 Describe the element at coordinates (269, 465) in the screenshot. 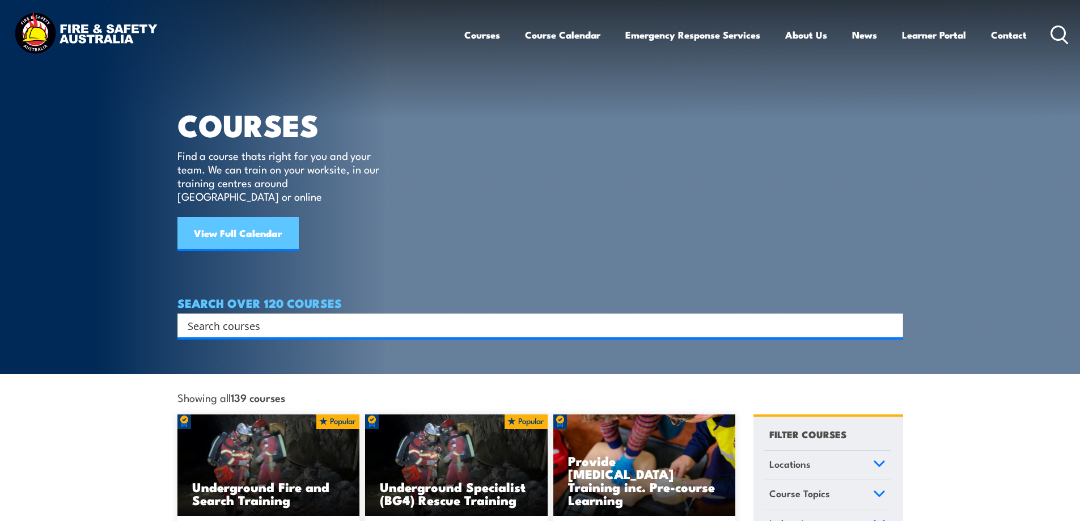

I see `a: Underground Fire and Search Training` at that location.